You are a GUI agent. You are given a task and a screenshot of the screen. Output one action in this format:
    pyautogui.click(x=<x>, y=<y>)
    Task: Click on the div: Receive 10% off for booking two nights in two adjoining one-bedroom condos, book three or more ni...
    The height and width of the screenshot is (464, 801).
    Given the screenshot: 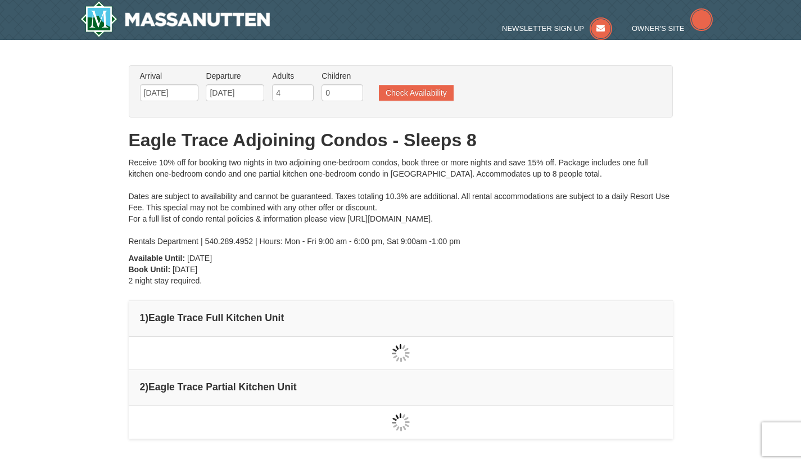 What is the action you would take?
    pyautogui.click(x=401, y=202)
    